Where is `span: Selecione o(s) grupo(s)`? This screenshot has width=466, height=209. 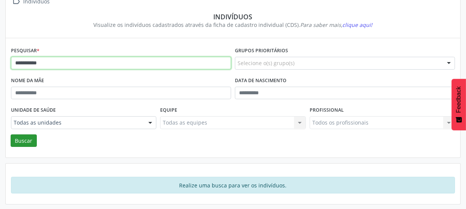
span: Selecione o(s) grupo(s) is located at coordinates (266, 63).